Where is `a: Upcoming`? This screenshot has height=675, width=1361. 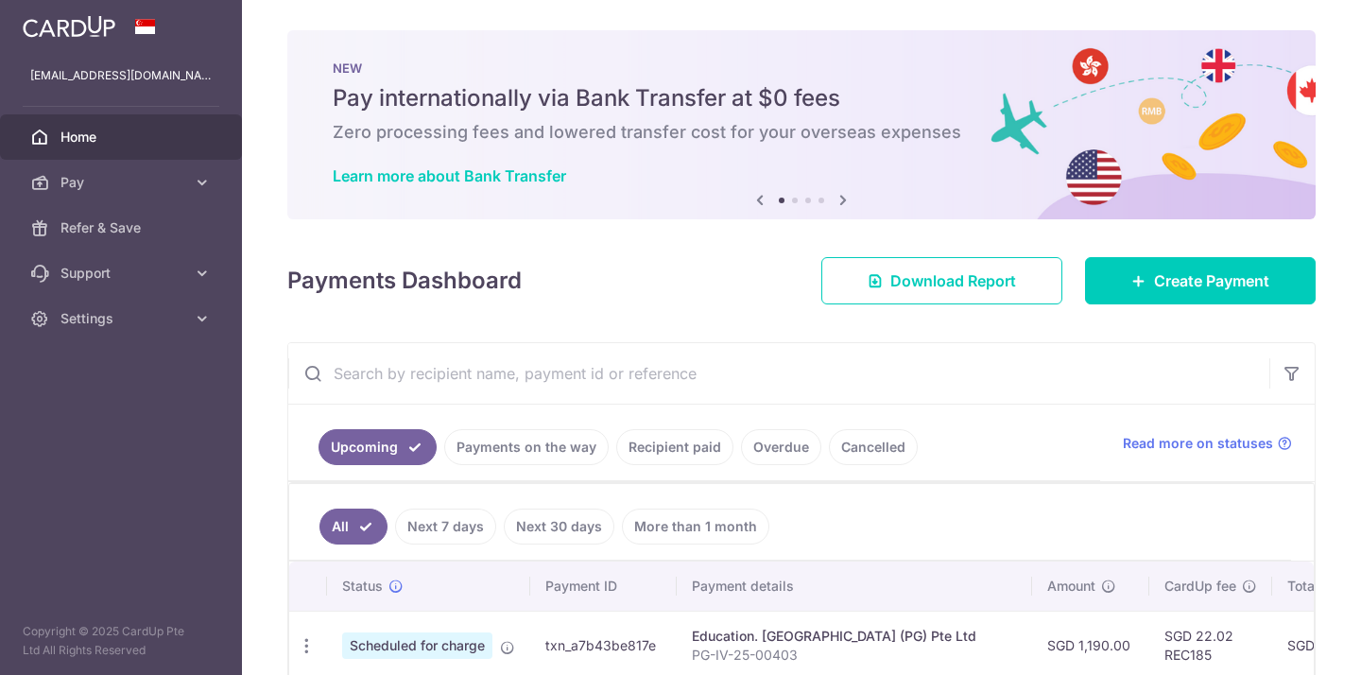 a: Upcoming is located at coordinates (377, 447).